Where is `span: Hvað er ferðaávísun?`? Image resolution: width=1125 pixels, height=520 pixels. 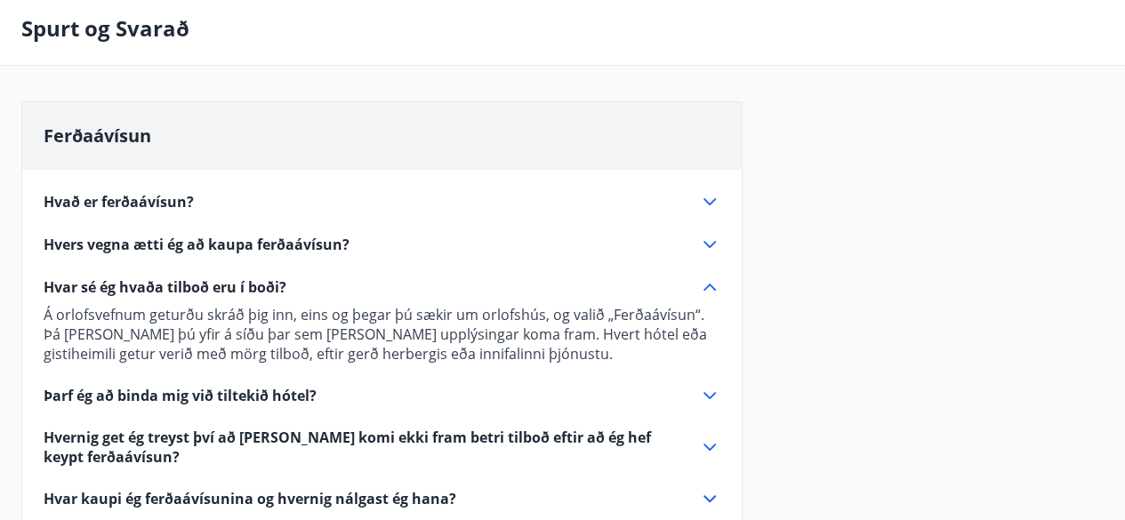 span: Hvað er ferðaávísun? is located at coordinates (118, 202).